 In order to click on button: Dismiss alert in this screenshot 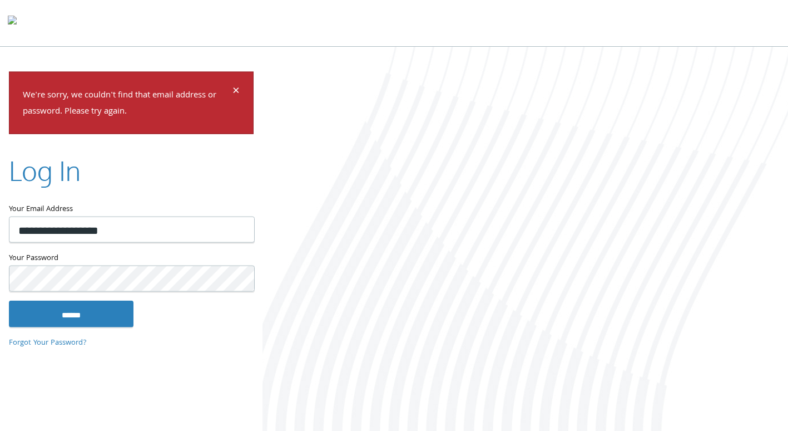, I will do `click(236, 92)`.